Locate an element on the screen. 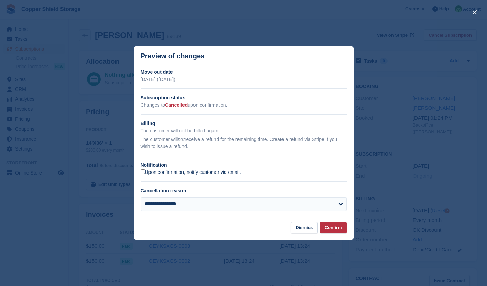  p: Changes to upon confirmation. is located at coordinates (243, 105).